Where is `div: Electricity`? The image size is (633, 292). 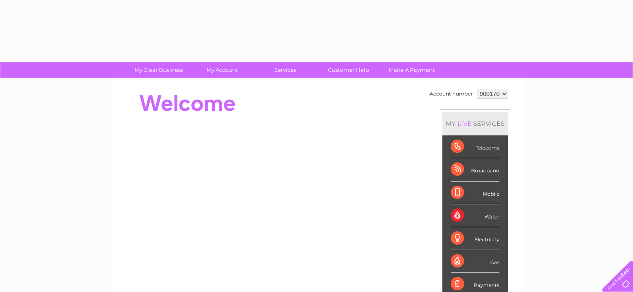
div: Electricity is located at coordinates (475, 239).